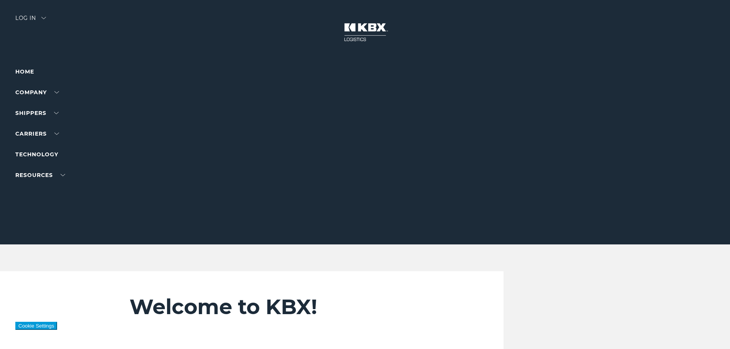 This screenshot has height=349, width=730. What do you see at coordinates (40, 175) in the screenshot?
I see `a: RESOURCES` at bounding box center [40, 175].